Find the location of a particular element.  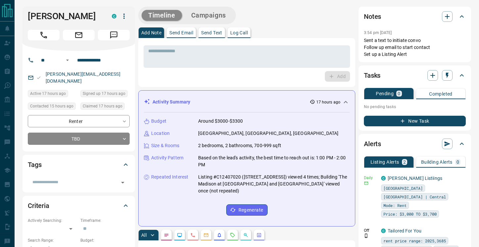

p: Sent a text to initiate convo Follow up email to start contact Set up a Listing Alert is located at coordinates (415, 47).